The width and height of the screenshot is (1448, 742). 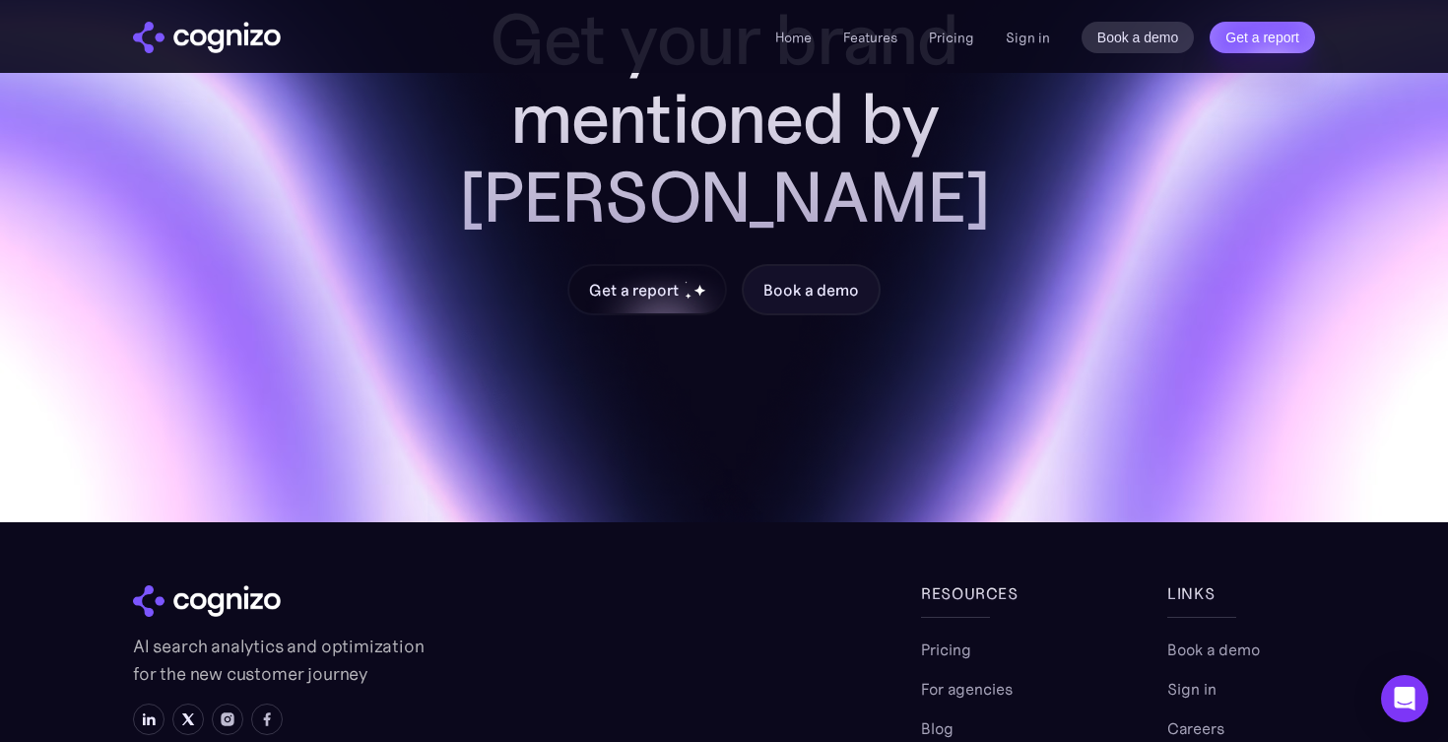 What do you see at coordinates (207, 37) in the screenshot?
I see `a: home` at bounding box center [207, 37].